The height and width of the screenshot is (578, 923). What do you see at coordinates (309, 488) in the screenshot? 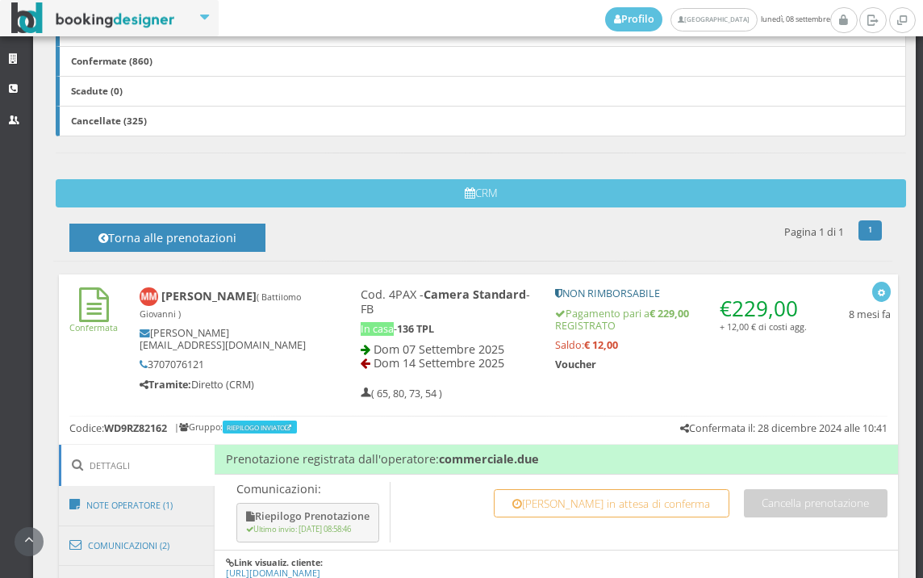
I see `p: Comunicazioni:` at bounding box center [309, 488].